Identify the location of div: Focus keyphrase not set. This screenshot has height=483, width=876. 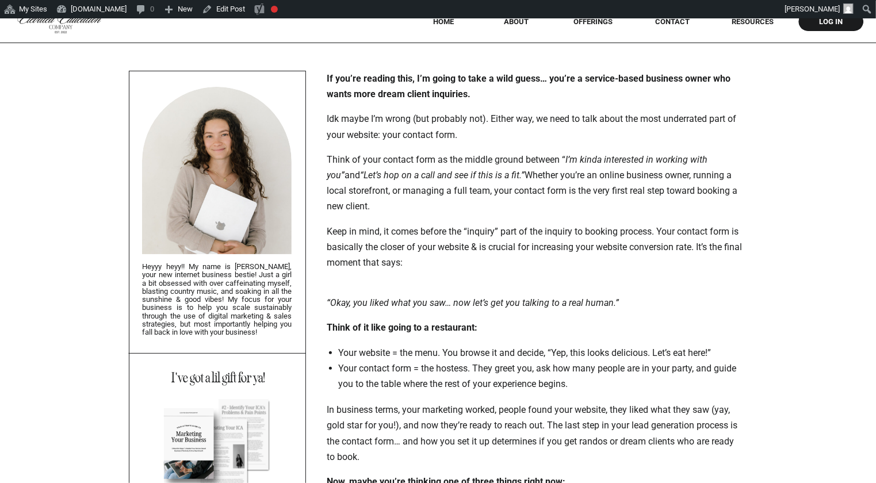
(274, 9).